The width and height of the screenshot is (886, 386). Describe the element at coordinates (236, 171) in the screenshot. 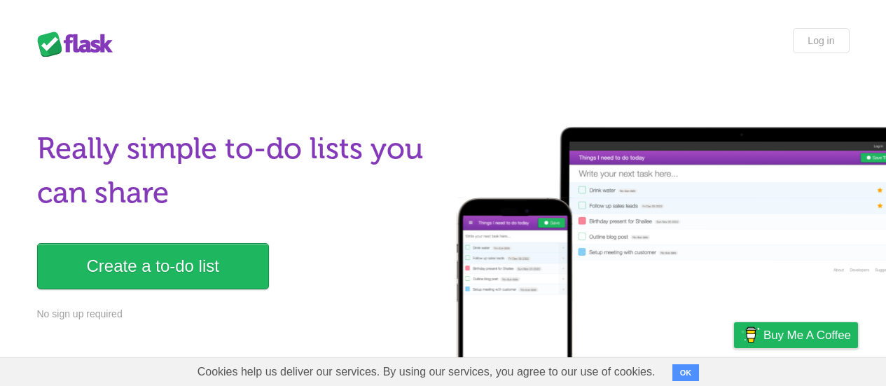

I see `h1: Really simple to-do lists you can share` at that location.